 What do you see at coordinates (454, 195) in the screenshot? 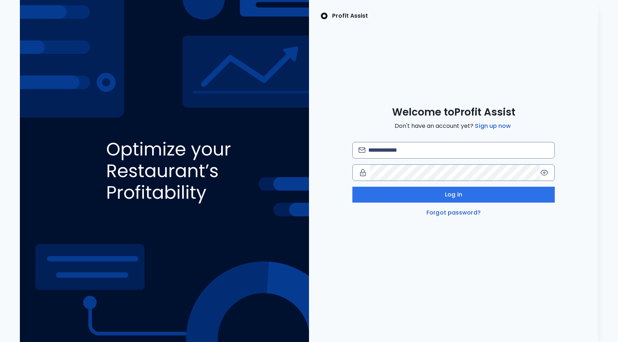
I see `span: Log in` at bounding box center [454, 195].